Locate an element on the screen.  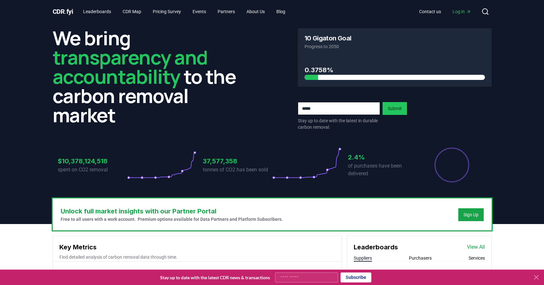
a: Blog is located at coordinates (281, 12).